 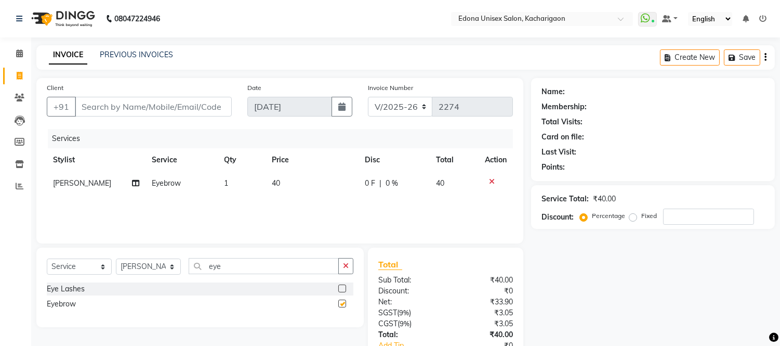 I want to click on a: INVOICE, so click(x=68, y=55).